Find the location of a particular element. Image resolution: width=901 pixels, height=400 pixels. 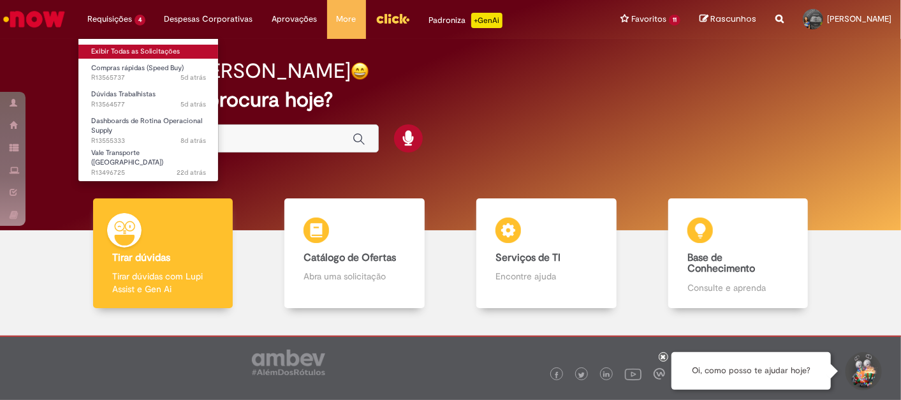

b: Base de Conhecimento is located at coordinates (721, 263).